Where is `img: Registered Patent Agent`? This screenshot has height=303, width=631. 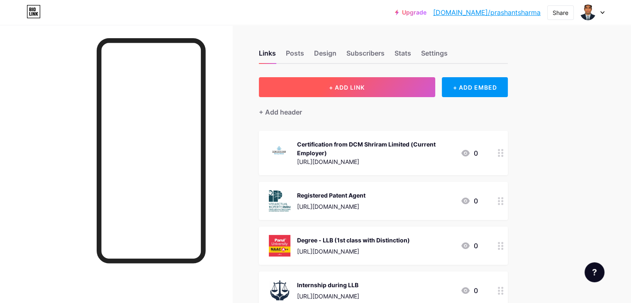 img: Registered Patent Agent is located at coordinates (280, 201).